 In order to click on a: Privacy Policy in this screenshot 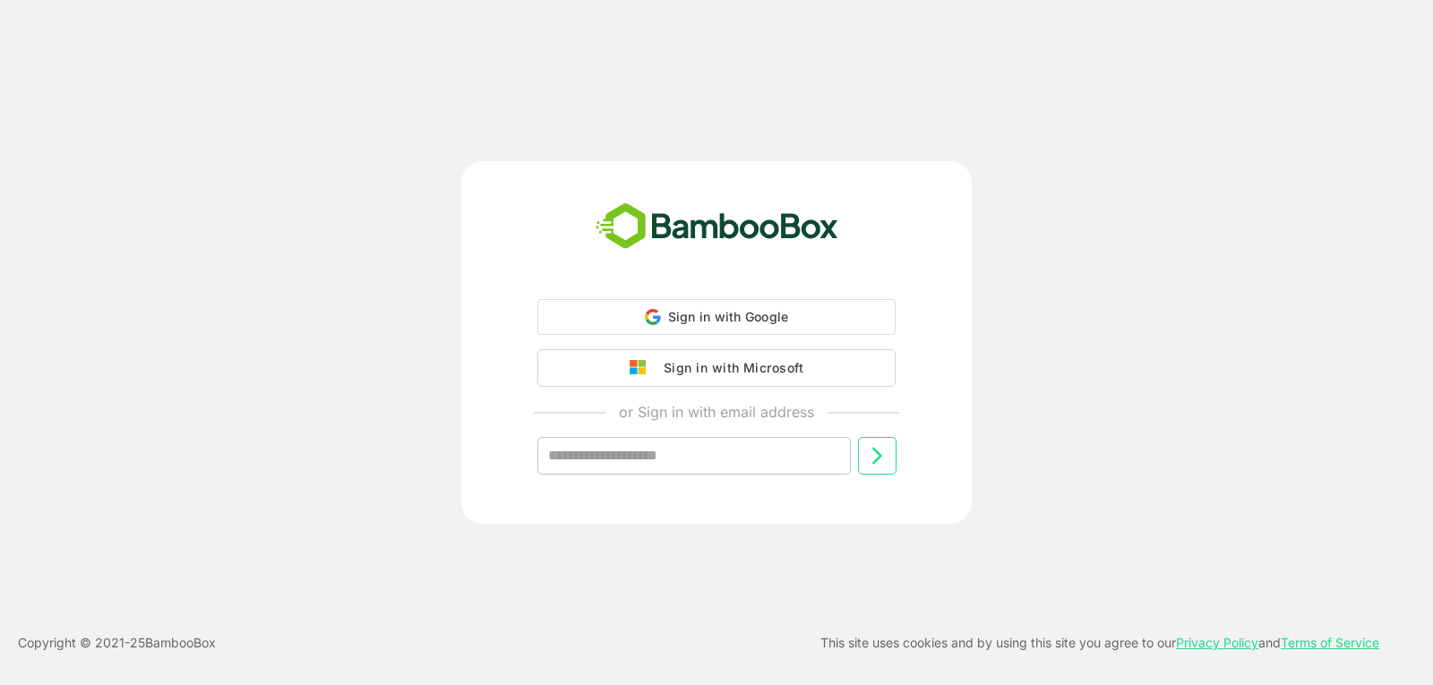, I will do `click(1217, 642)`.